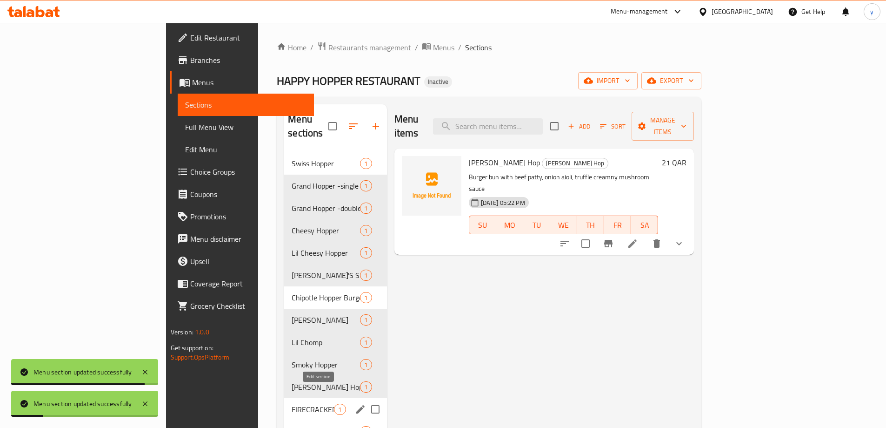 The image size is (886, 428). Describe the element at coordinates (608, 80) in the screenshot. I see `span: import` at that location.